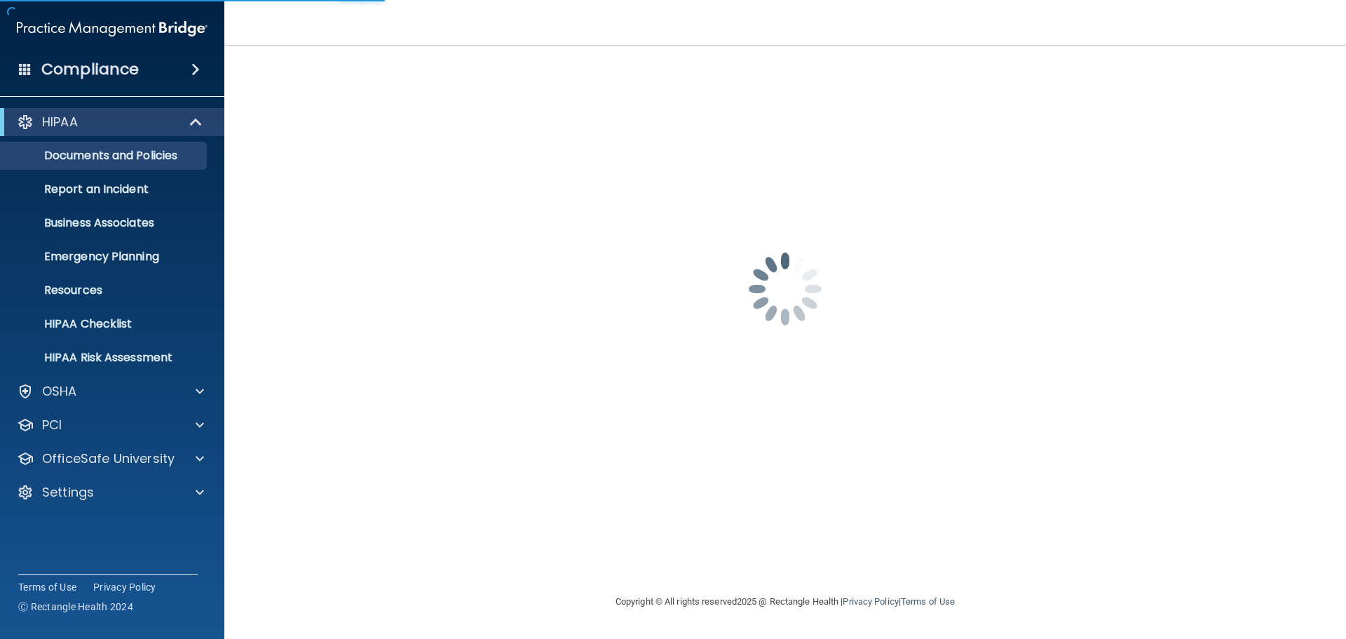 The width and height of the screenshot is (1346, 639). Describe the element at coordinates (90, 69) in the screenshot. I see `h4: Compliance` at that location.